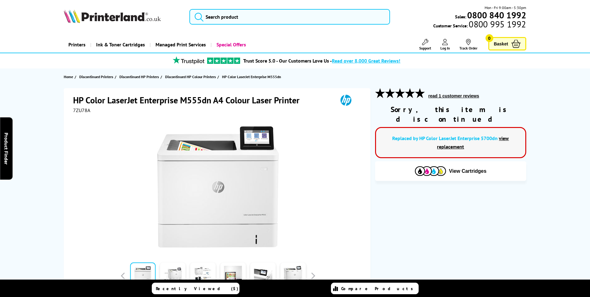 The height and width of the screenshot is (297, 590). What do you see at coordinates (468, 44) in the screenshot?
I see `a: Track Order` at bounding box center [468, 44].